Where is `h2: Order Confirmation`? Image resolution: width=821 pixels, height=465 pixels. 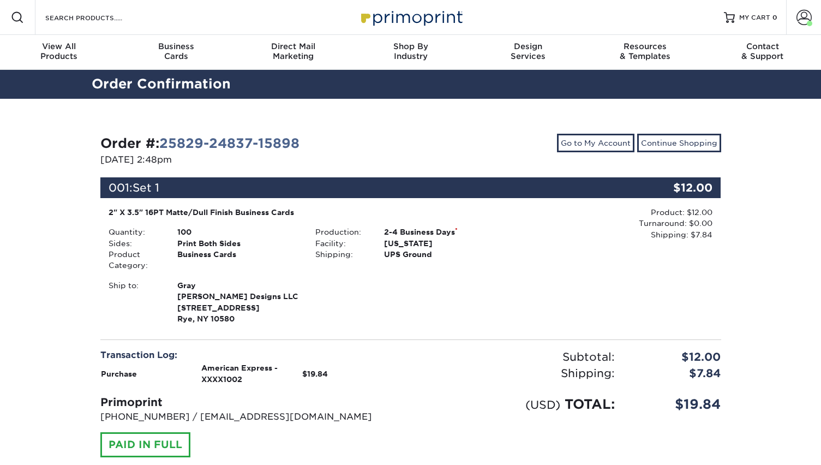
h2: Order Confirmation is located at coordinates (411, 84).